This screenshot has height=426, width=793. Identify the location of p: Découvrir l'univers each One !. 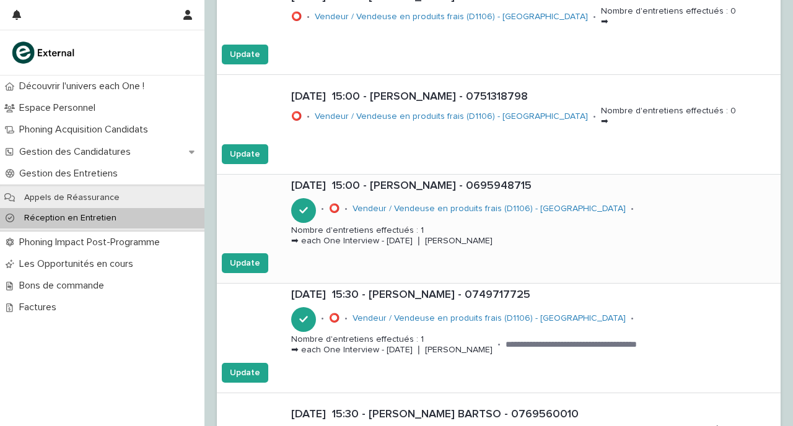
(84, 86).